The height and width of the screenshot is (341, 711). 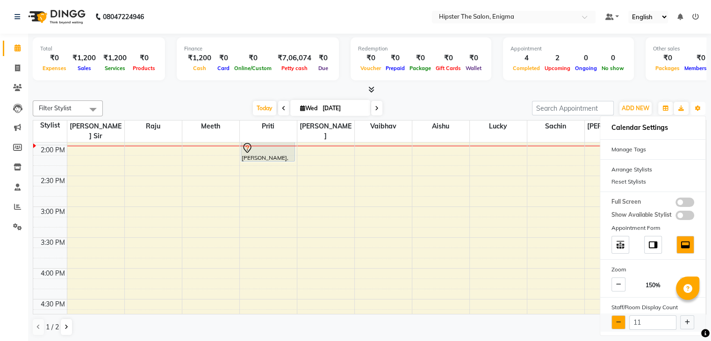 What do you see at coordinates (498, 126) in the screenshot?
I see `span: Lucky` at bounding box center [498, 126].